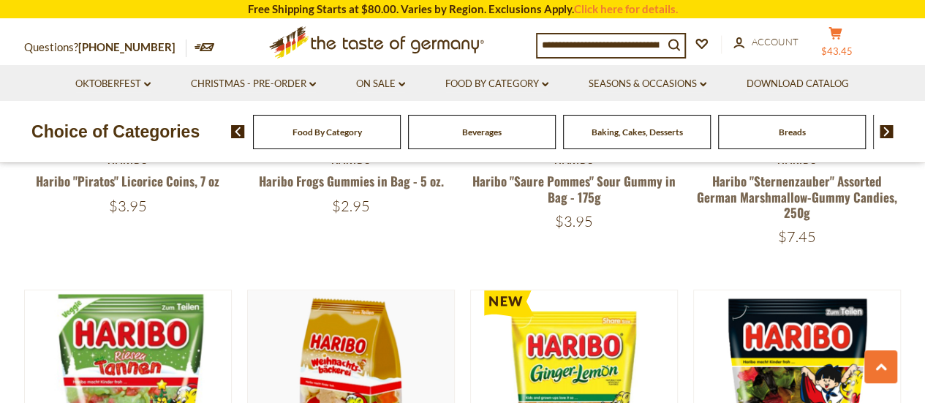 The image size is (925, 403). I want to click on a: Download Catalog, so click(798, 84).